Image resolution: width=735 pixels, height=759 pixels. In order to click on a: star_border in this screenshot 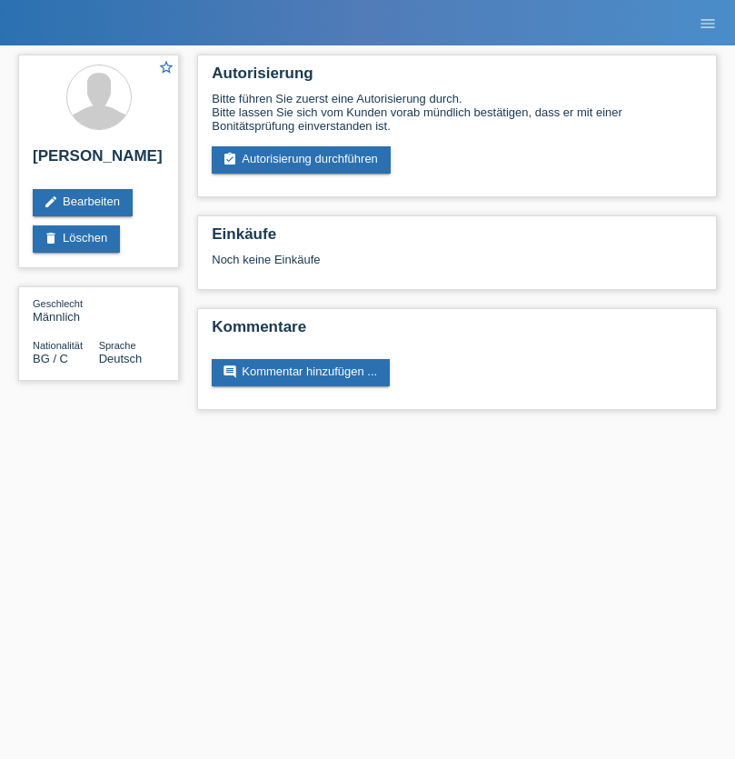, I will do `click(166, 68)`.